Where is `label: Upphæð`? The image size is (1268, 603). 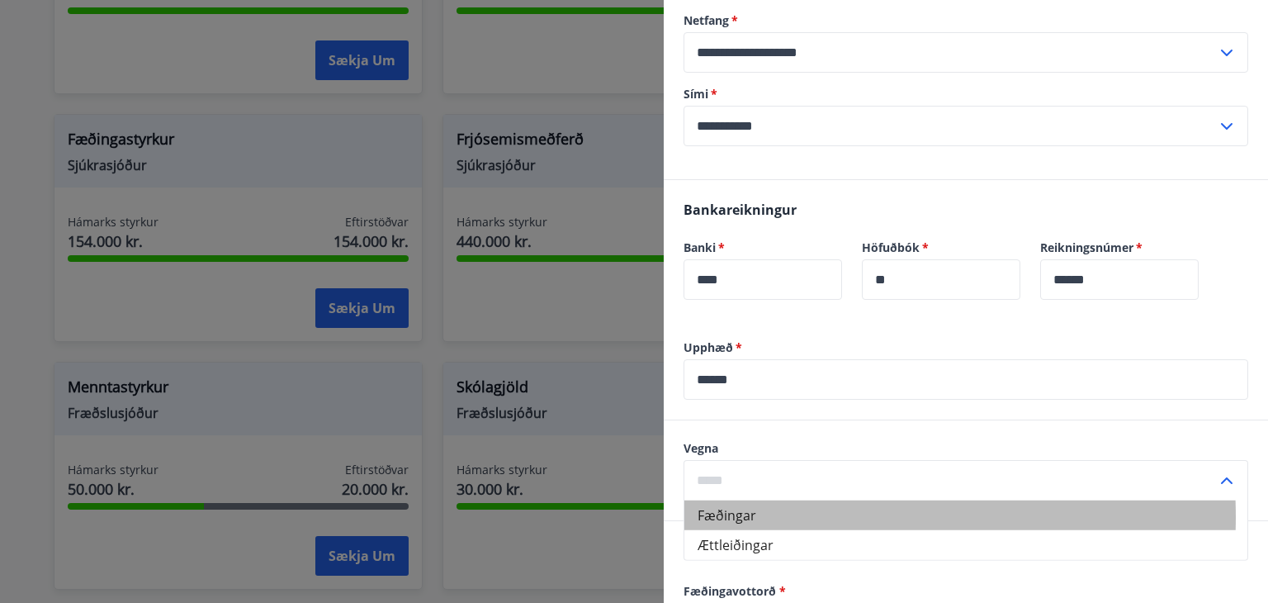
label: Upphæð is located at coordinates (966, 348).